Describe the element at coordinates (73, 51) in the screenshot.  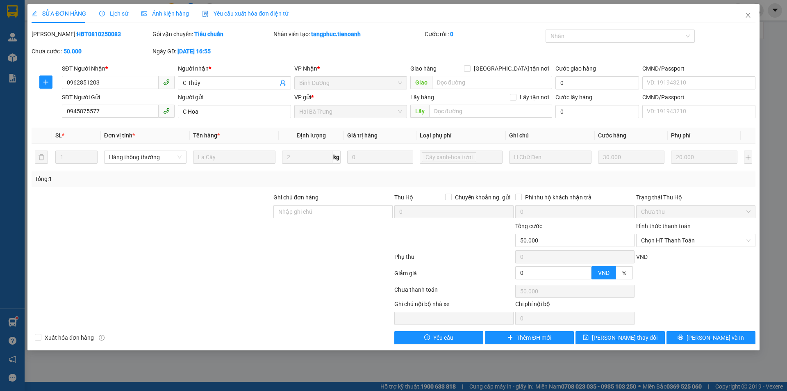
I see `b: 50.000` at that location.